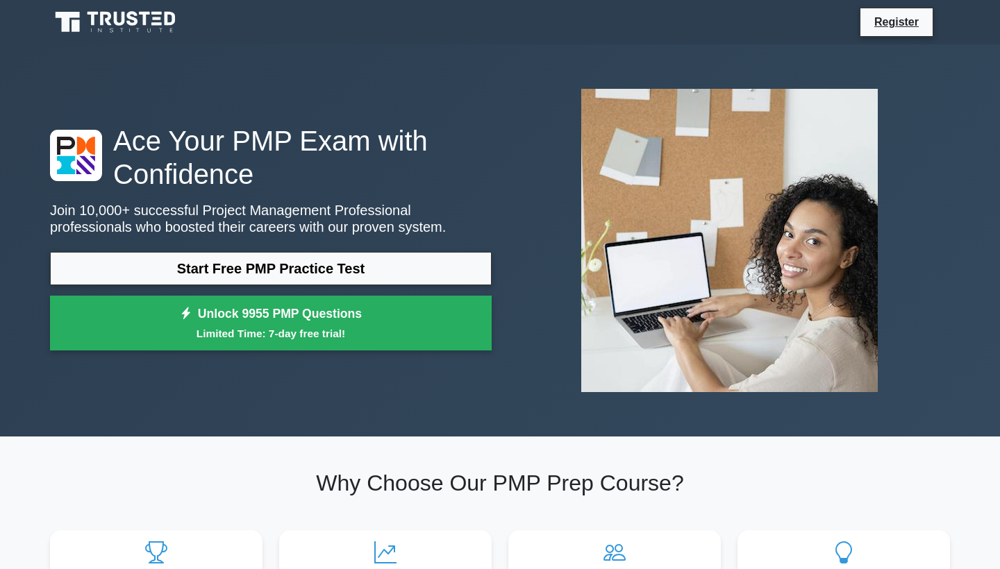 This screenshot has height=569, width=1000. What do you see at coordinates (271, 333) in the screenshot?
I see `small: Limited Time: 7-day free trial!` at bounding box center [271, 333].